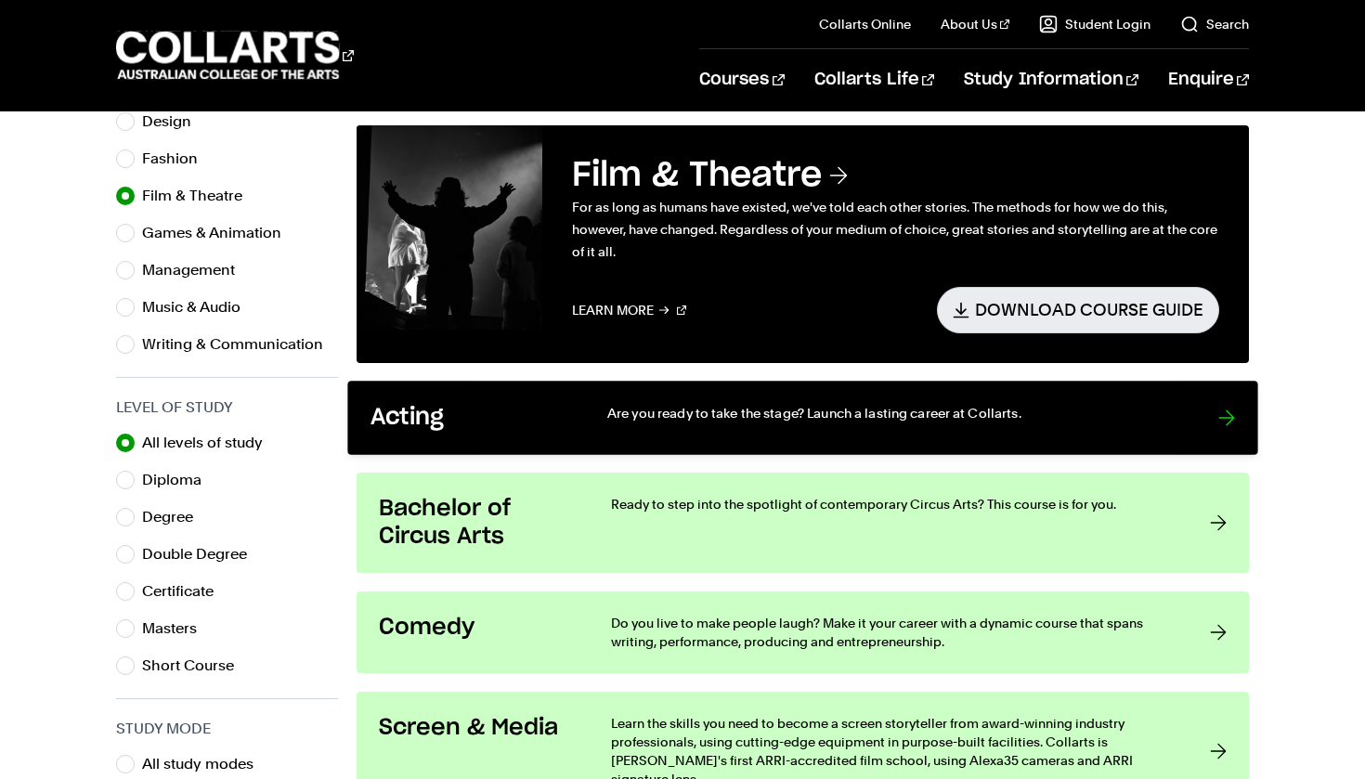 The image size is (1365, 779). Describe the element at coordinates (177, 159) in the screenshot. I see `label: Fashion` at that location.